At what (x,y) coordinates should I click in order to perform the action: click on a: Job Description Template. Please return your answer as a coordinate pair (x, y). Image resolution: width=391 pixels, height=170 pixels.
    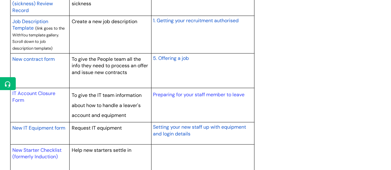
    Looking at the image, I should click on (30, 24).